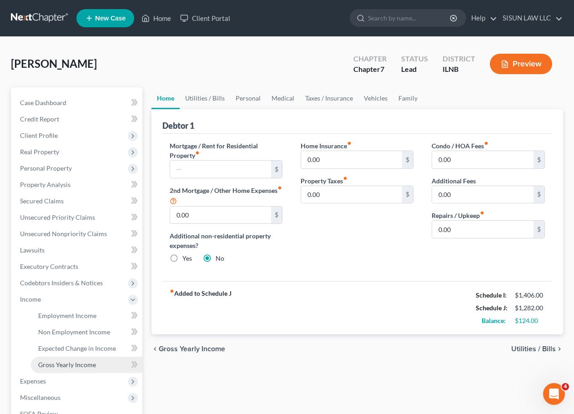 Image resolution: width=574 pixels, height=414 pixels. What do you see at coordinates (415, 59) in the screenshot?
I see `div: Status` at bounding box center [415, 59].